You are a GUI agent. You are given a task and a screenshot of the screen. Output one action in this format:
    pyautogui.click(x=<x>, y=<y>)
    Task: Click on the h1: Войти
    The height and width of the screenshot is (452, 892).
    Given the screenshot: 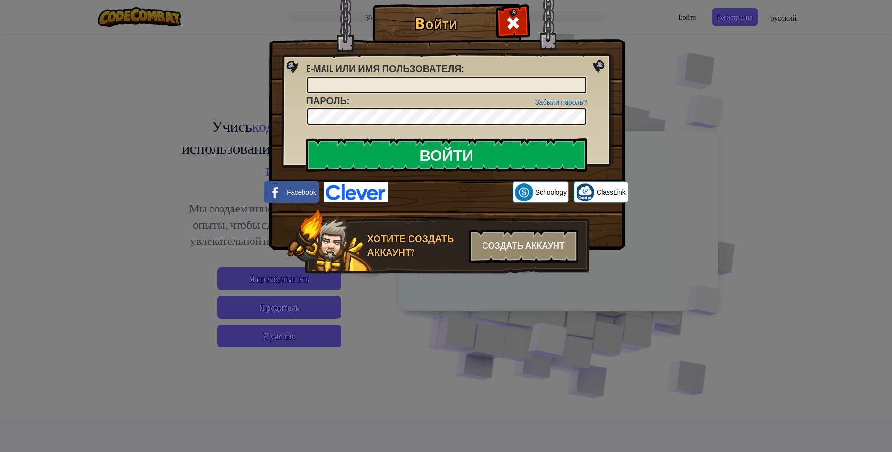 What is the action you would take?
    pyautogui.click(x=436, y=23)
    